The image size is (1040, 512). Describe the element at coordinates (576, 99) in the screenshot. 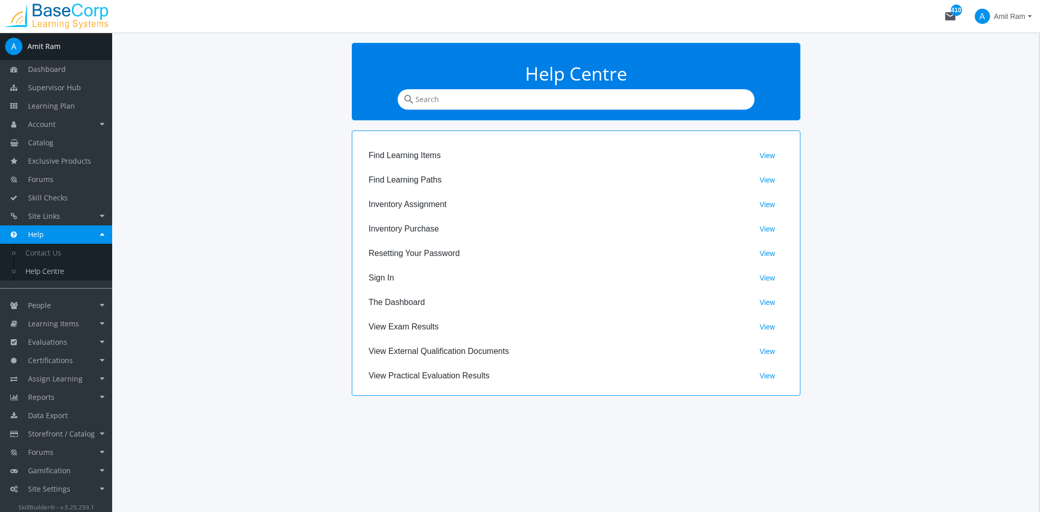

I see `input: Search` at that location.